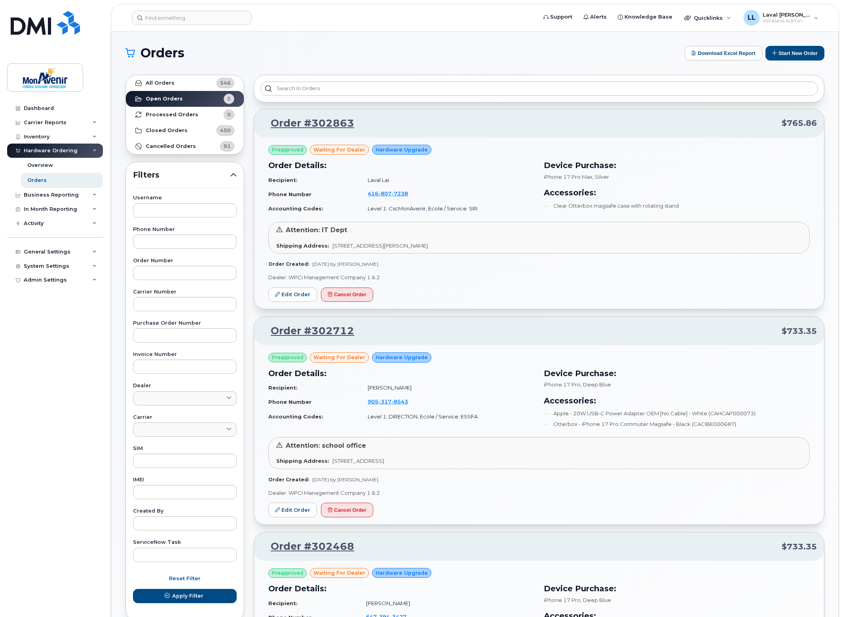  I want to click on label: Created By, so click(185, 511).